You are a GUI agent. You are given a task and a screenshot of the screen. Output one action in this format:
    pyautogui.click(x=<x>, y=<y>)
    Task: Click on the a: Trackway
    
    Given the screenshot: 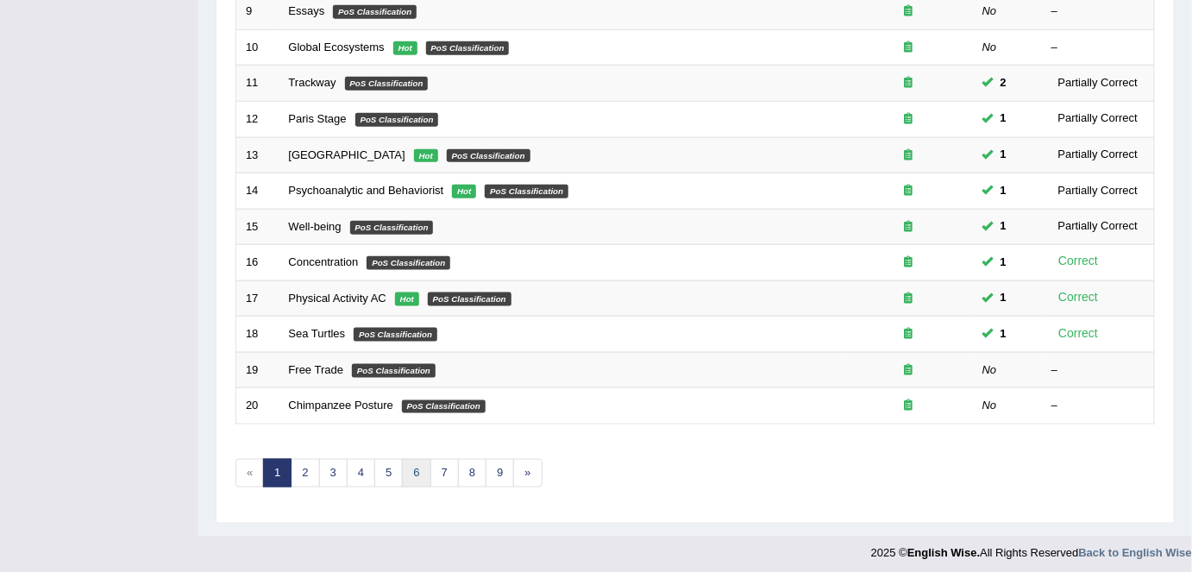 What is the action you would take?
    pyautogui.click(x=312, y=82)
    